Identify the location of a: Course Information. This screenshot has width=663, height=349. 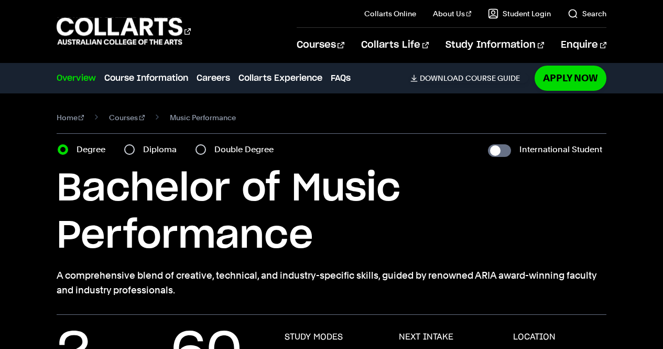
(146, 78).